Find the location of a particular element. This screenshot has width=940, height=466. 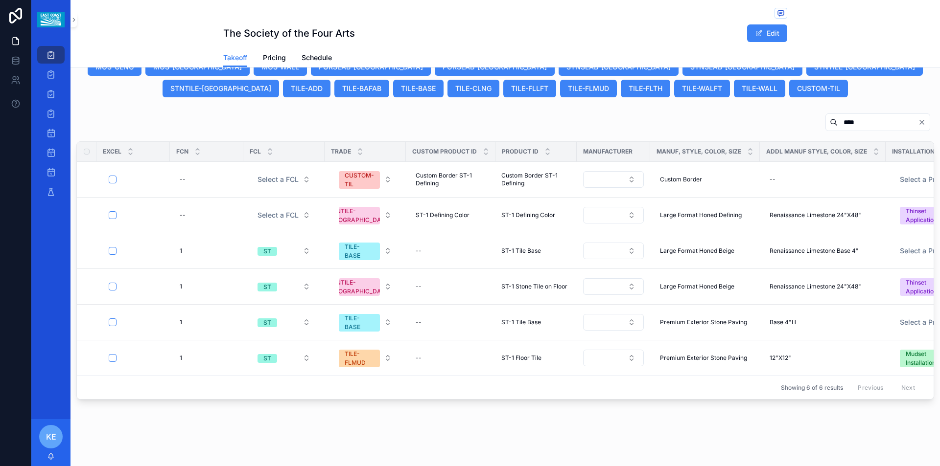

a: Large Format Honed Defining is located at coordinates (705, 215).